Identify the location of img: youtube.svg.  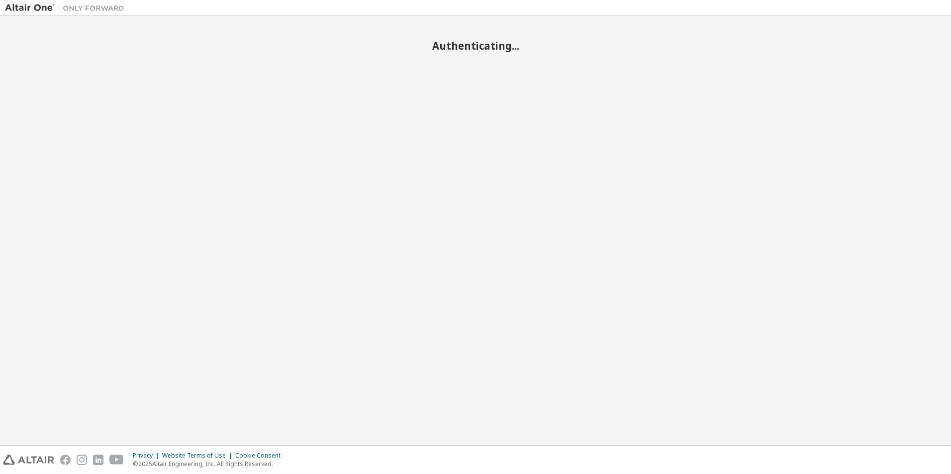
(116, 460).